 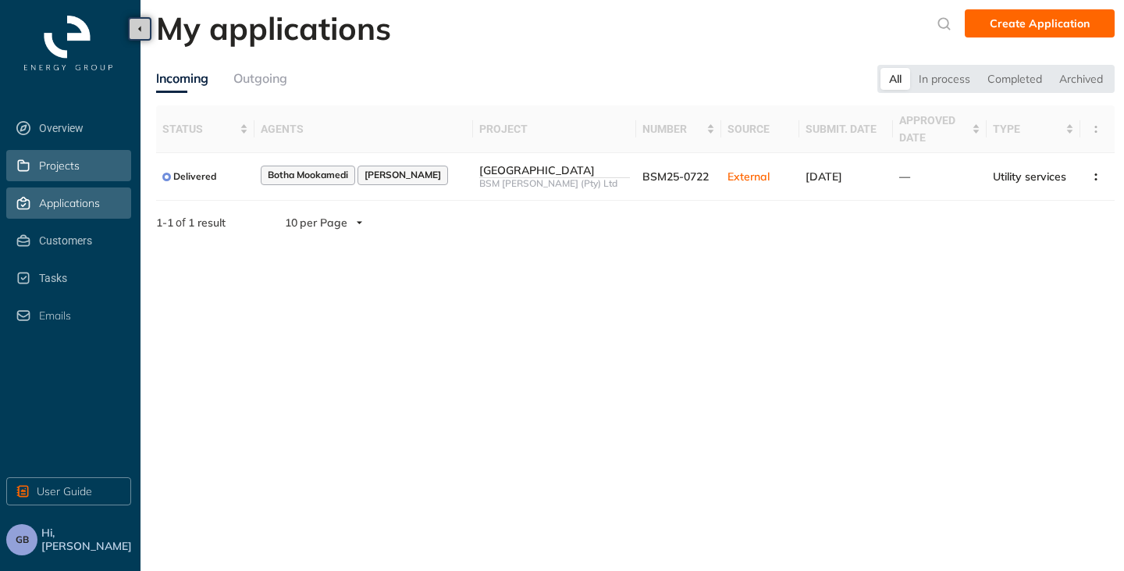 I want to click on span: type, so click(x=1028, y=129).